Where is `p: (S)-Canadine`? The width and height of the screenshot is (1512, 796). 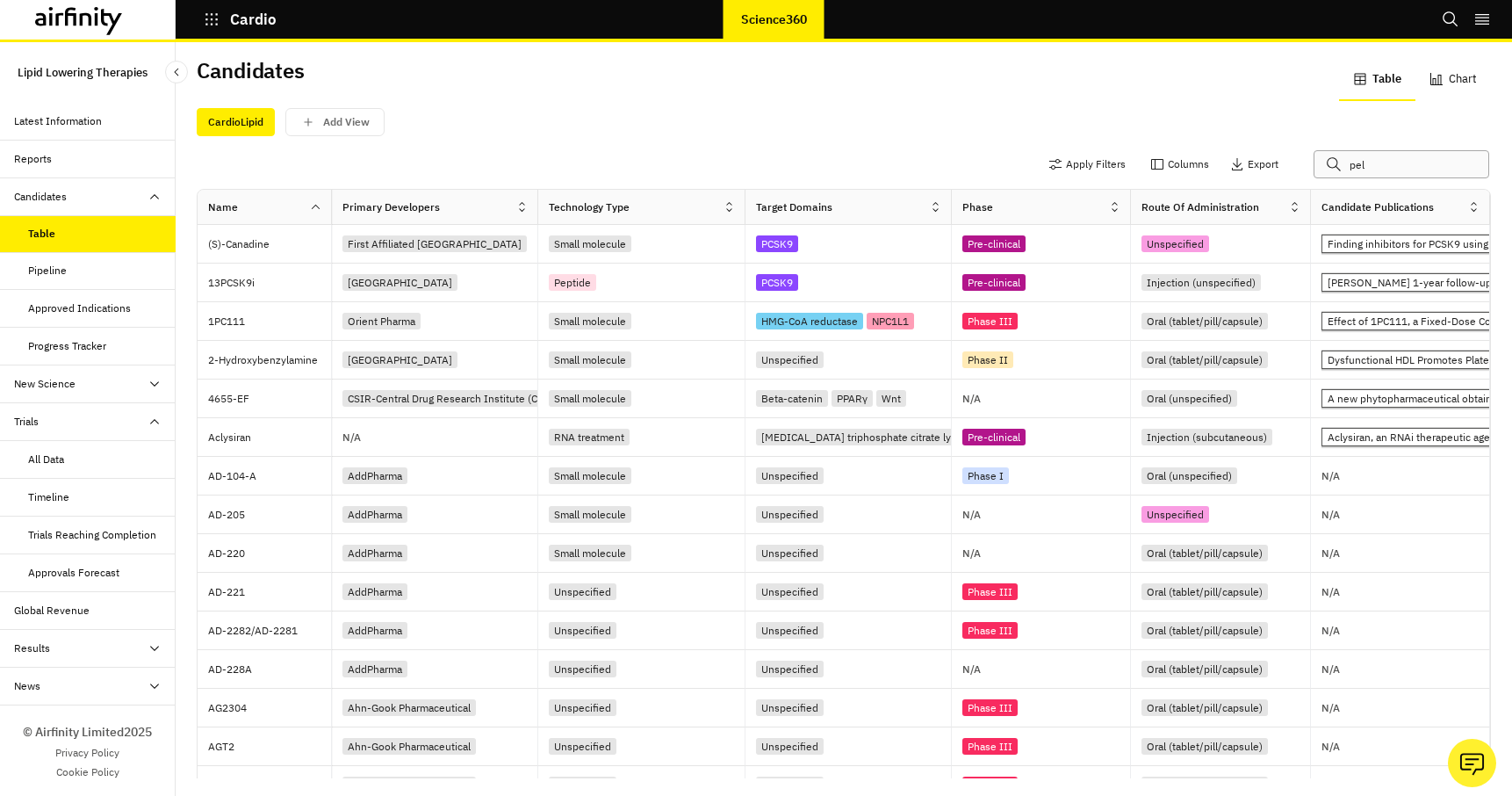
p: (S)-Canadine is located at coordinates (270, 244).